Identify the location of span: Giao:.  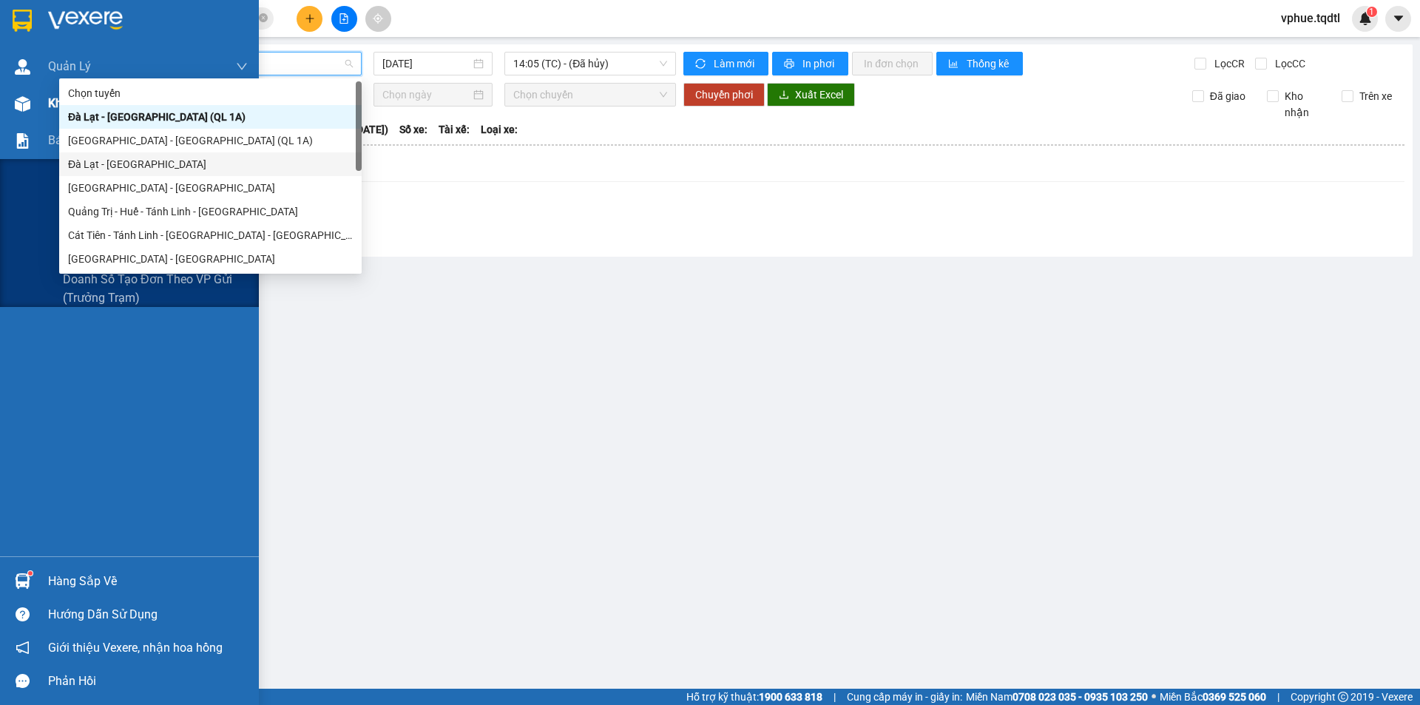
(136, 86).